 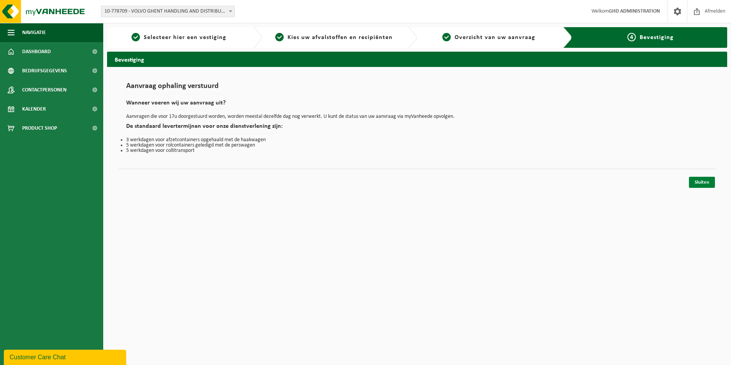 What do you see at coordinates (417, 151) in the screenshot?
I see `li: 5 werkdagen voor collitransport` at bounding box center [417, 151].